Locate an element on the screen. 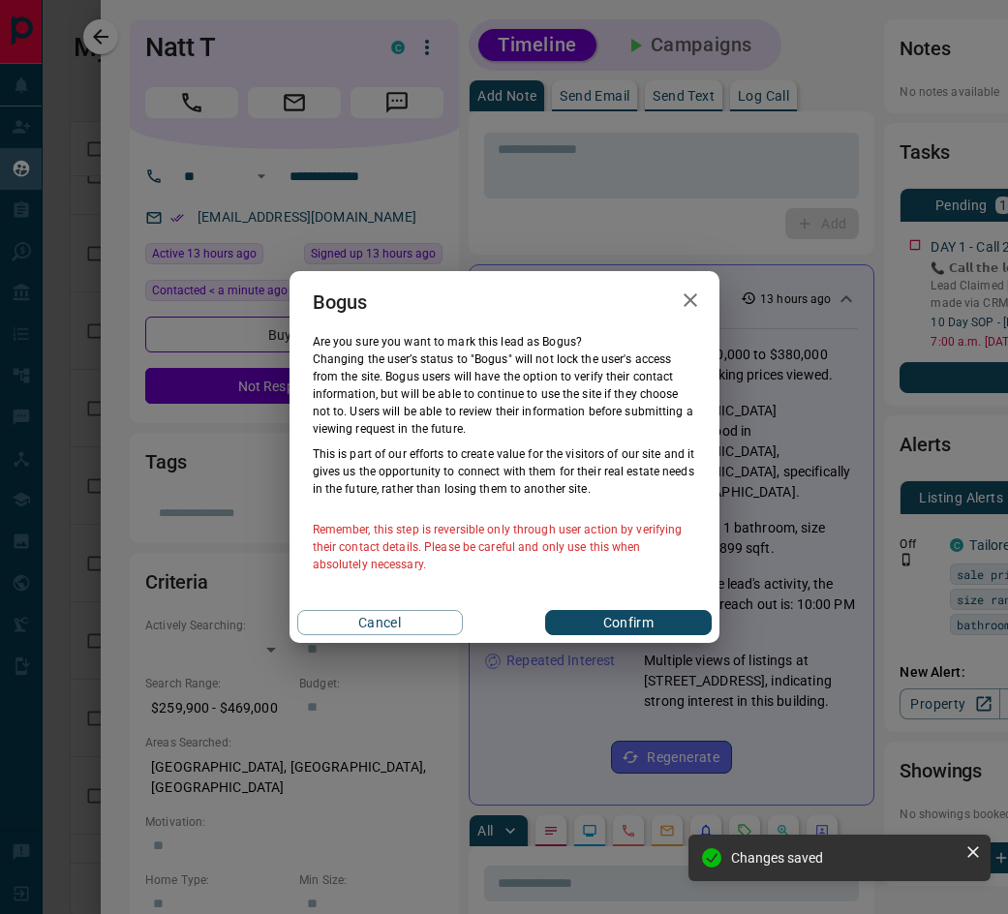 The width and height of the screenshot is (1008, 914). div: Changes saved is located at coordinates (844, 858).